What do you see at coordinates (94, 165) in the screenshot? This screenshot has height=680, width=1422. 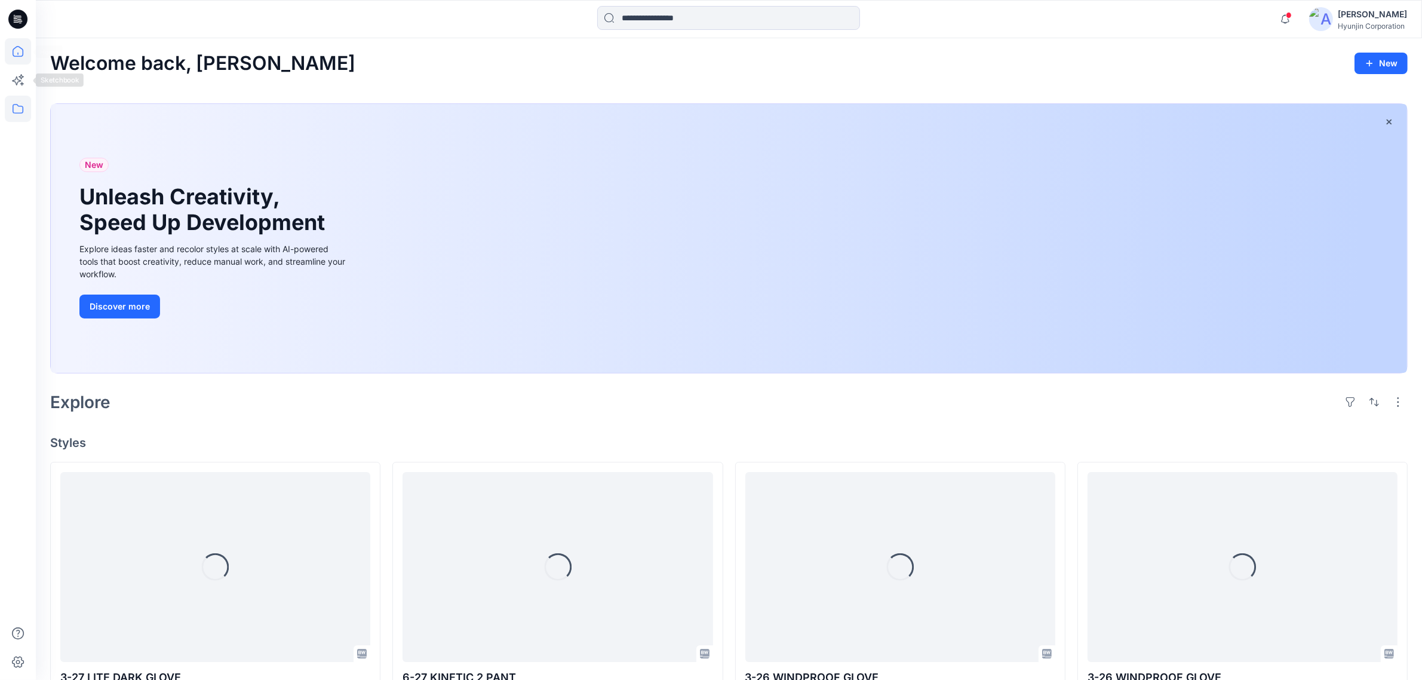 I see `span: New` at bounding box center [94, 165].